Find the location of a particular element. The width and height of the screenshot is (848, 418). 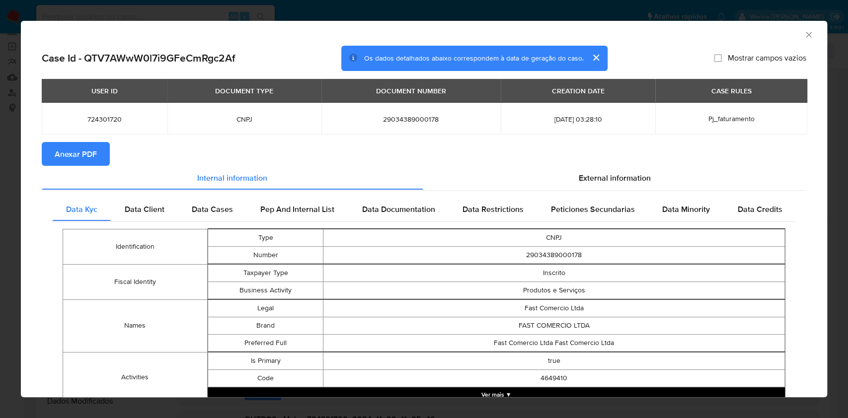

span: External information is located at coordinates (615, 177).